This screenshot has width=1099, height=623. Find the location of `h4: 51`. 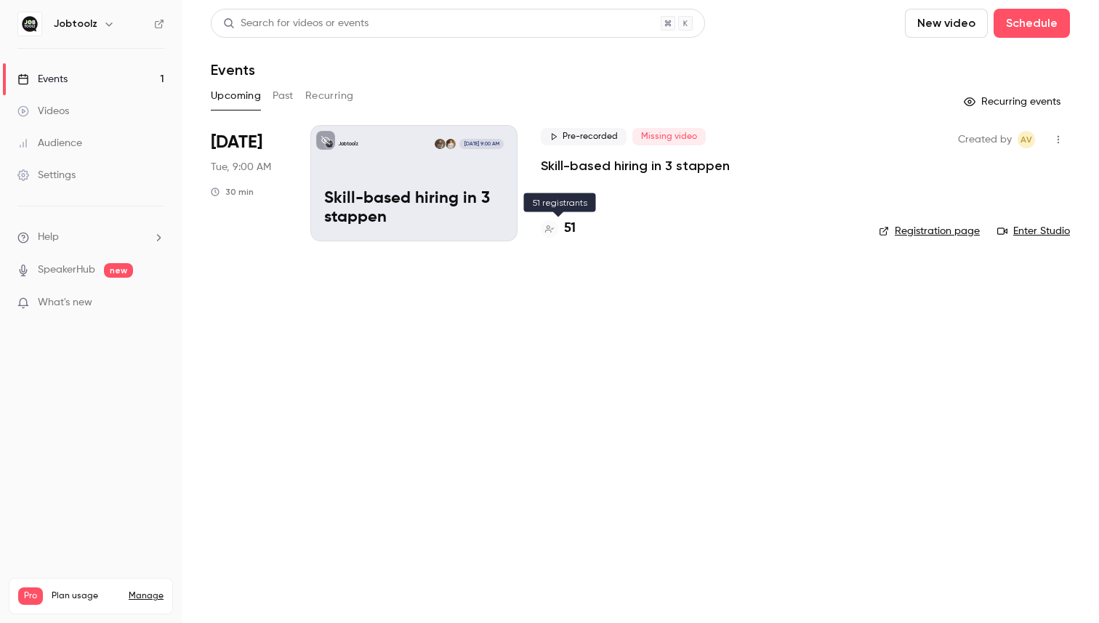

h4: 51 is located at coordinates (570, 228).